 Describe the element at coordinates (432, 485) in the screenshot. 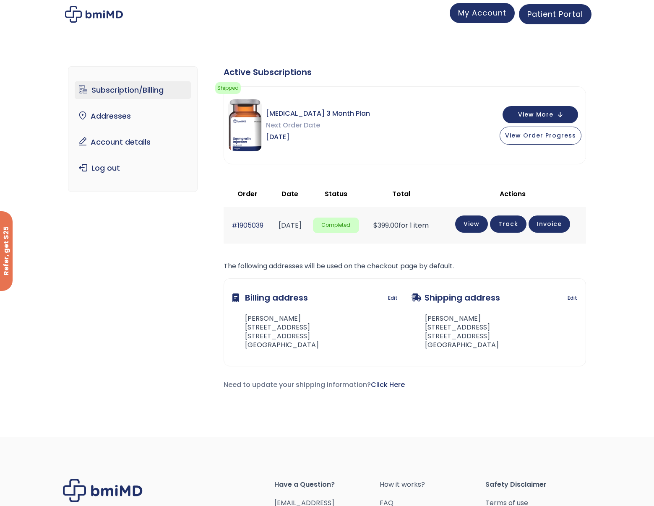

I see `a: How it works?` at that location.